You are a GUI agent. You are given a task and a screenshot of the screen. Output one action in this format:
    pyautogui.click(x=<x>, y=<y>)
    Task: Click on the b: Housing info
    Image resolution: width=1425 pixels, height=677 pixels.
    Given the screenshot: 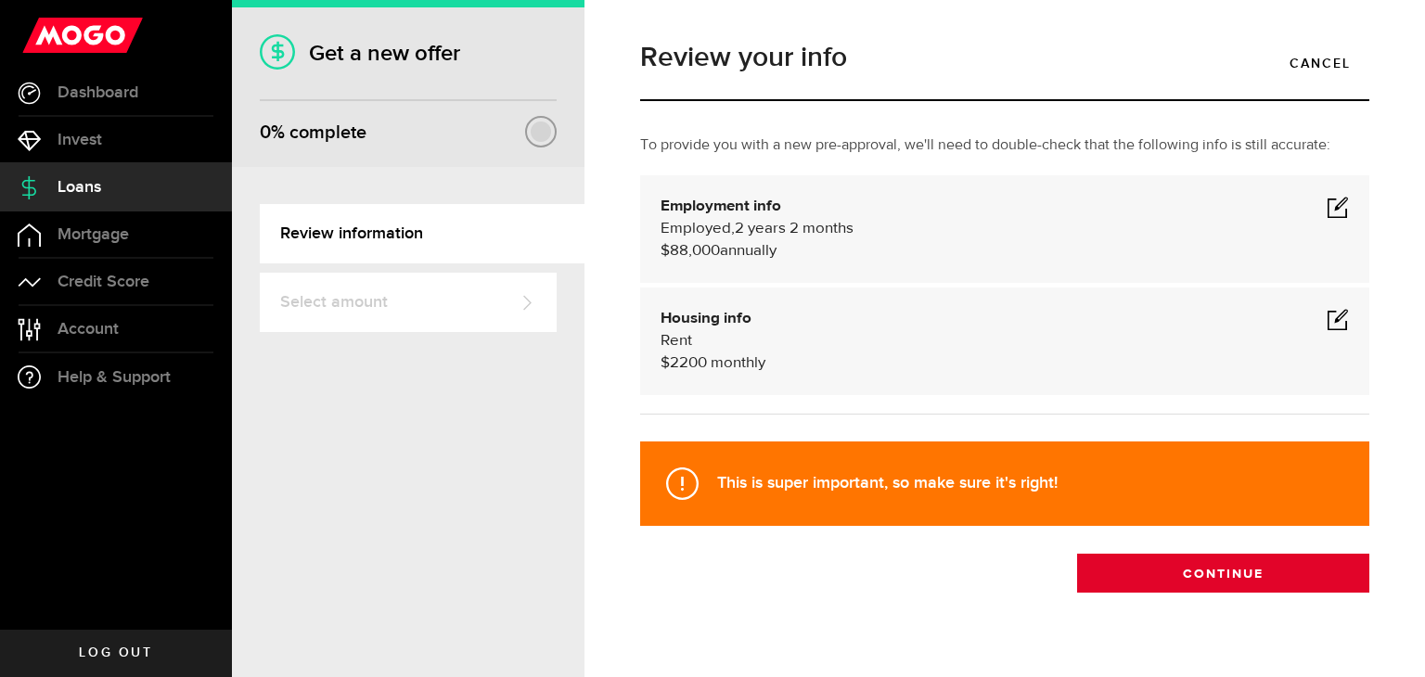 What is the action you would take?
    pyautogui.click(x=706, y=318)
    